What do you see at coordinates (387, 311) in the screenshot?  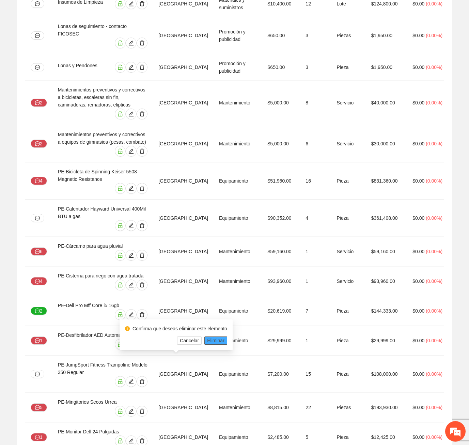 I see `td: $144,333.00` at bounding box center [387, 311].